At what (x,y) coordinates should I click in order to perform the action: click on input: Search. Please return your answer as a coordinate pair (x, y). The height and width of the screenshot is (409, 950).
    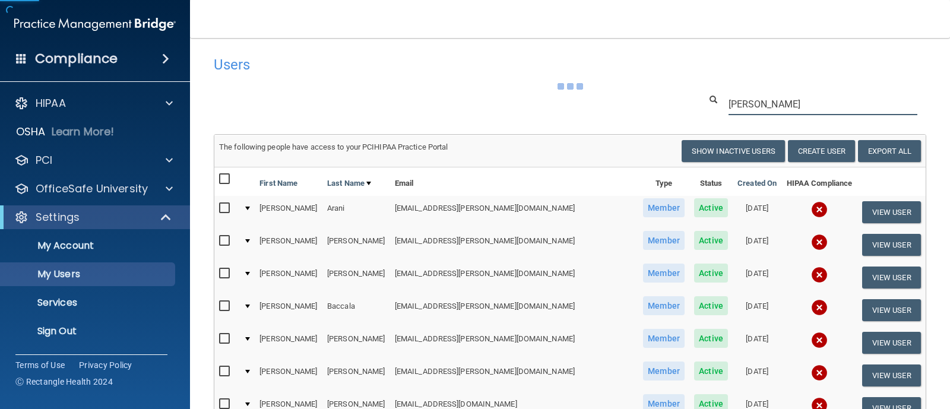
    Looking at the image, I should click on (823, 104).